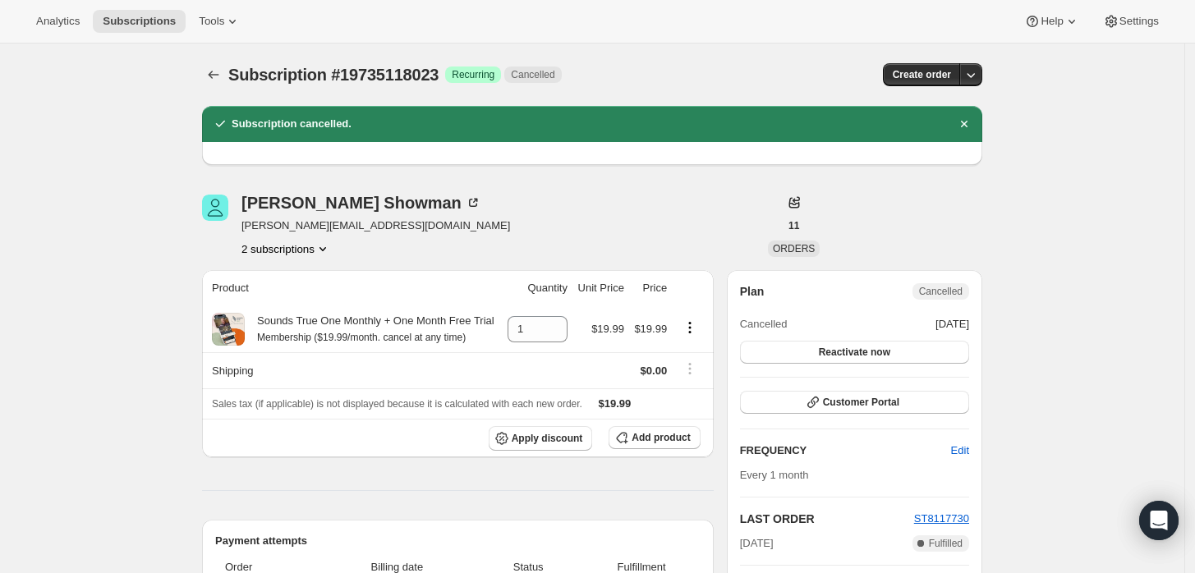 This screenshot has width=1195, height=573. Describe the element at coordinates (960, 451) in the screenshot. I see `span: Edit` at that location.